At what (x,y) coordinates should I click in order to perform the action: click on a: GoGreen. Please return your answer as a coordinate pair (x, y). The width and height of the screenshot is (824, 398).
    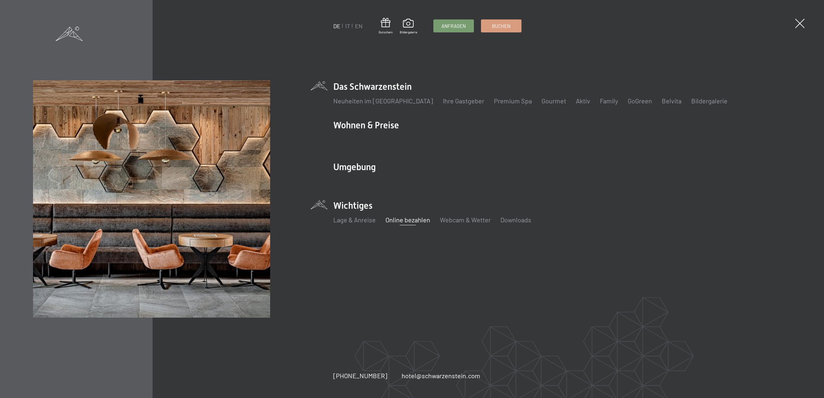
    Looking at the image, I should click on (640, 101).